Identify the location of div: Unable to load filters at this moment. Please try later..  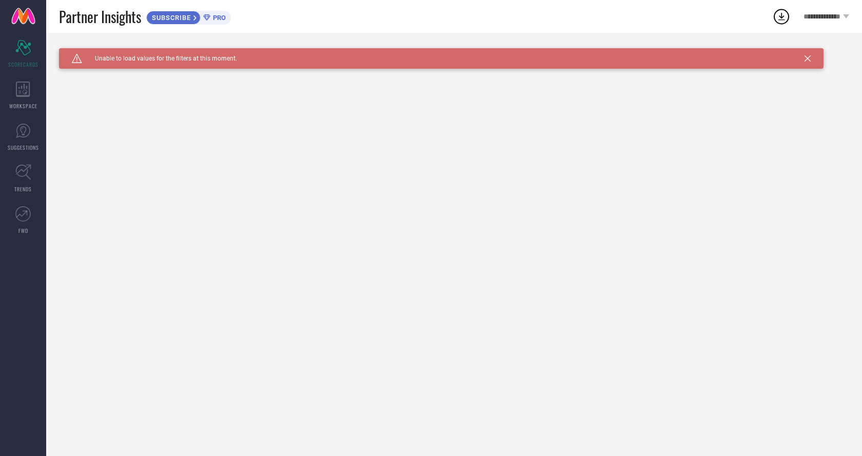
(454, 52).